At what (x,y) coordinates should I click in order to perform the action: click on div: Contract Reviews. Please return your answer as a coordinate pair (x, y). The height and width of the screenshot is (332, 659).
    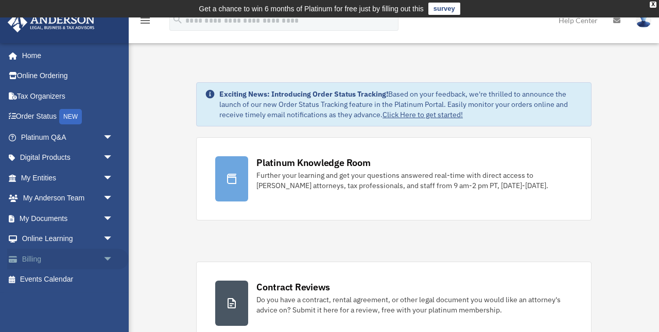
    Looking at the image, I should click on (293, 287).